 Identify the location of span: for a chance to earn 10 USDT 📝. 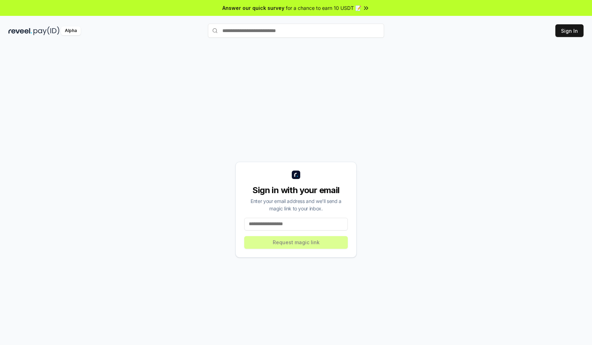
(324, 8).